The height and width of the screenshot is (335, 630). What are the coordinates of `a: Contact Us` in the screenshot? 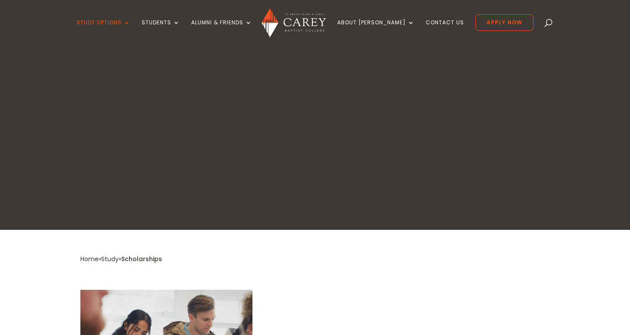 It's located at (445, 30).